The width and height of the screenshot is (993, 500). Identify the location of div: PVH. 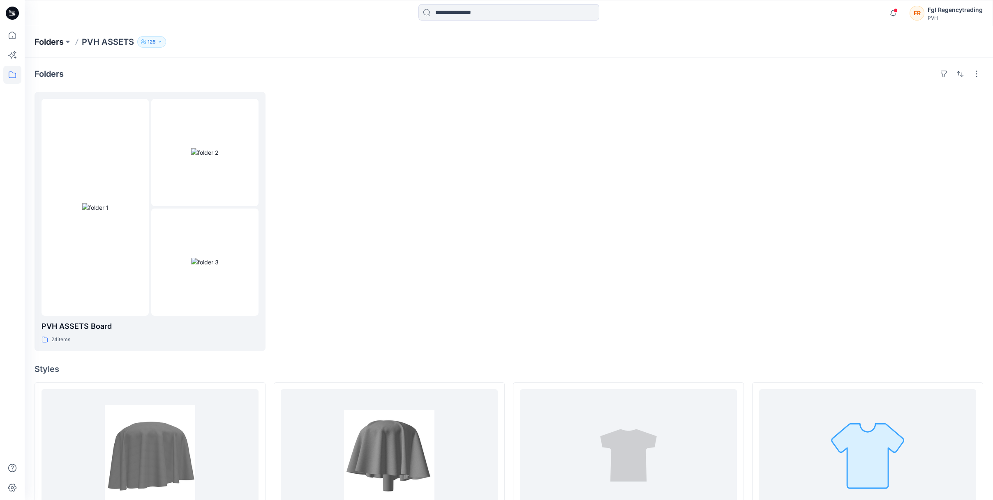
(955, 18).